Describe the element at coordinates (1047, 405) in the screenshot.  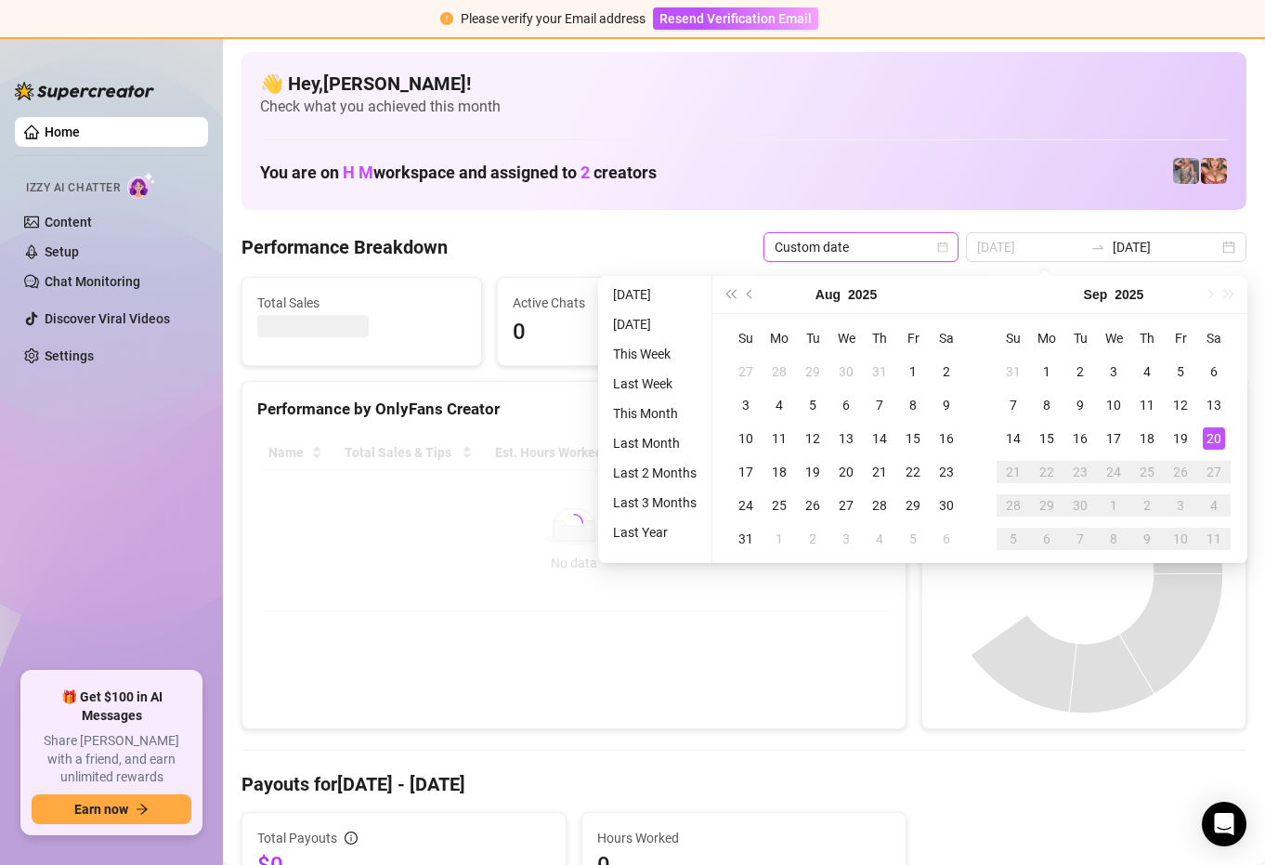
I see `td: 2025-09-08` at that location.